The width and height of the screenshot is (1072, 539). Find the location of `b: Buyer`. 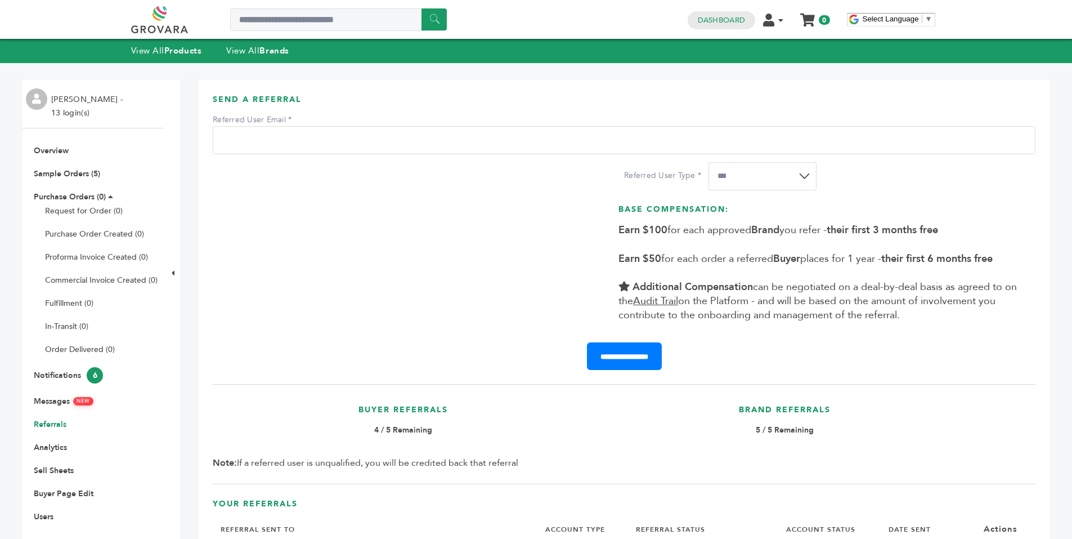

b: Buyer is located at coordinates (787, 258).